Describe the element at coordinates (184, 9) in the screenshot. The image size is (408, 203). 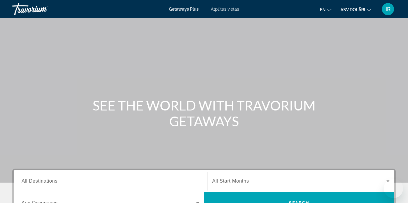
I see `a: Getaways Plus` at that location.